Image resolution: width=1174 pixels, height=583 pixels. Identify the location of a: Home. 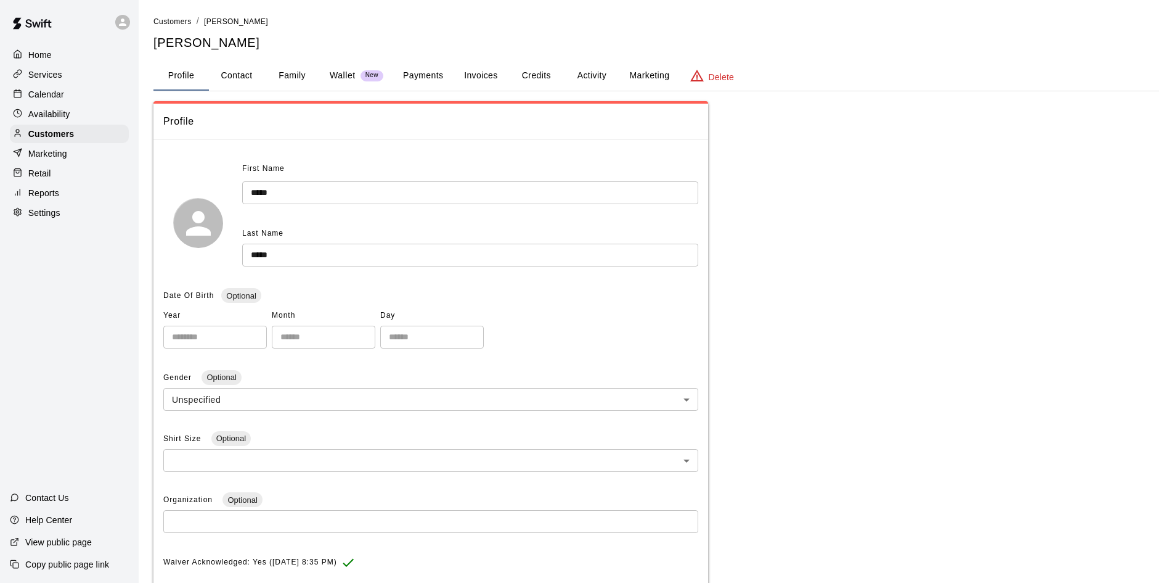
(69, 55).